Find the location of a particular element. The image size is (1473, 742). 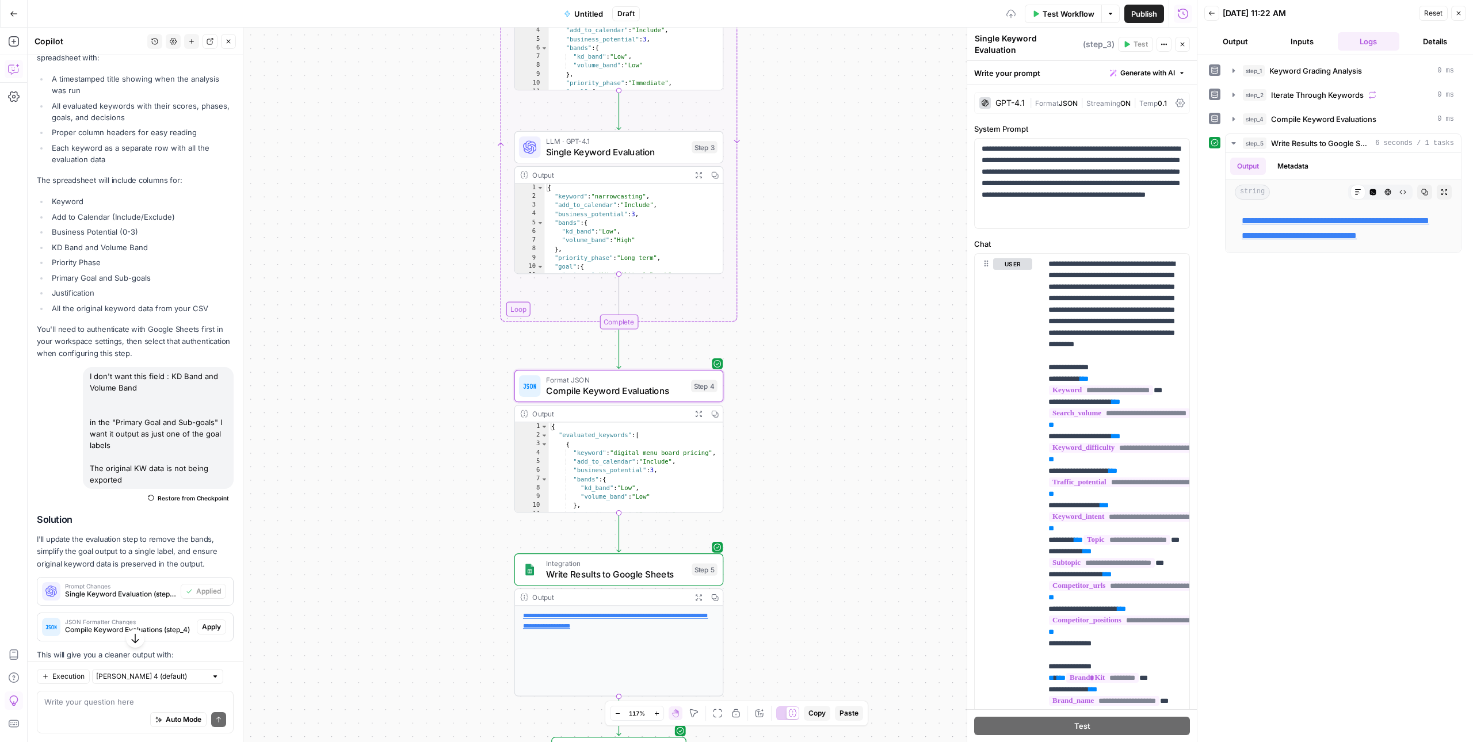

div: 4 is located at coordinates (532, 453).